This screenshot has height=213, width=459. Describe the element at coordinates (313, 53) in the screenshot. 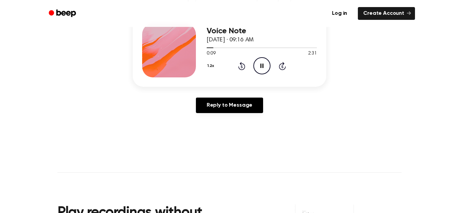

I see `span: 2:31` at that location.